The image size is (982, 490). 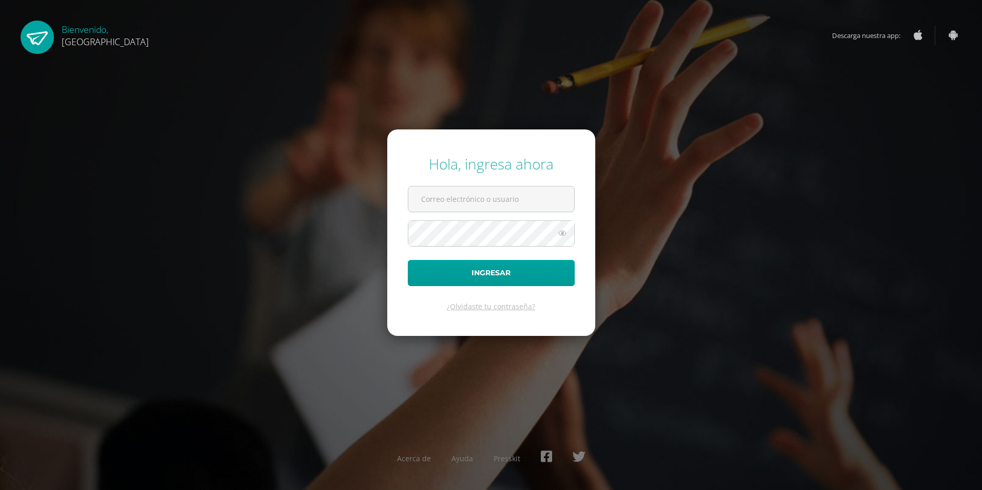 What do you see at coordinates (491, 306) in the screenshot?
I see `a: ¿Olvidaste tu contraseña?` at bounding box center [491, 306].